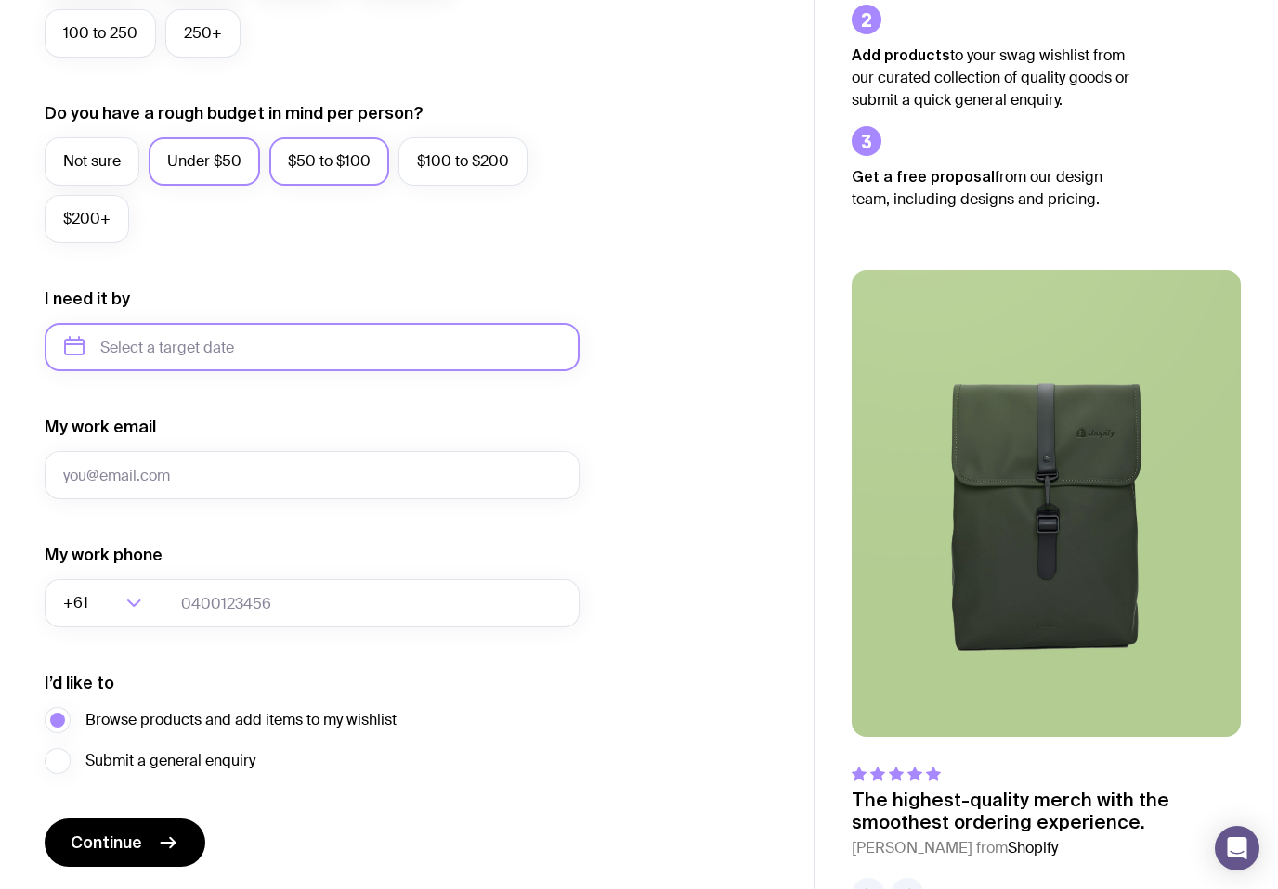 This screenshot has height=889, width=1278. I want to click on label: Not sure, so click(92, 162).